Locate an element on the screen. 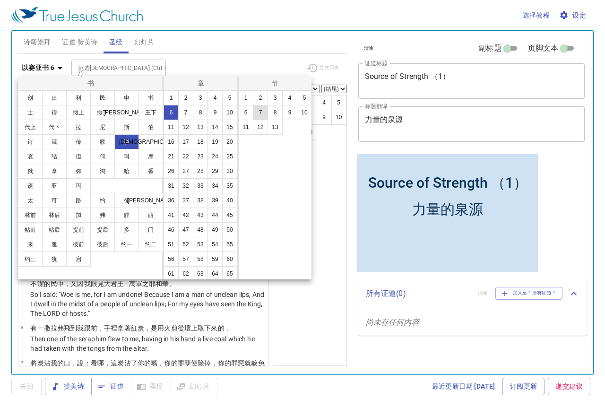  button: 25 is located at coordinates (230, 157).